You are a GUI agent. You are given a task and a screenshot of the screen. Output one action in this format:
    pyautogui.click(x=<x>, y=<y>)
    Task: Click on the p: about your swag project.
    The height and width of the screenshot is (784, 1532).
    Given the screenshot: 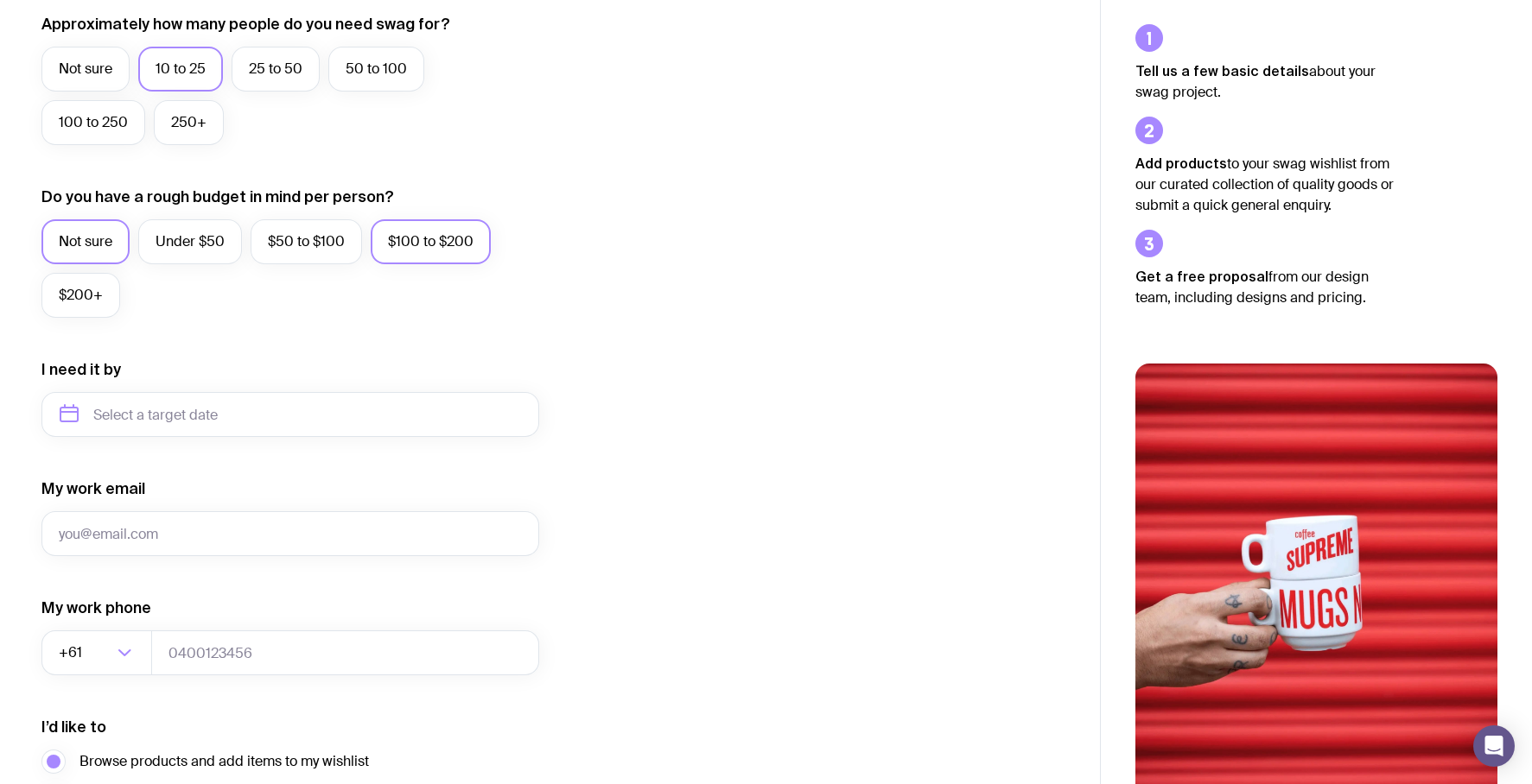 What is the action you would take?
    pyautogui.click(x=1264, y=81)
    